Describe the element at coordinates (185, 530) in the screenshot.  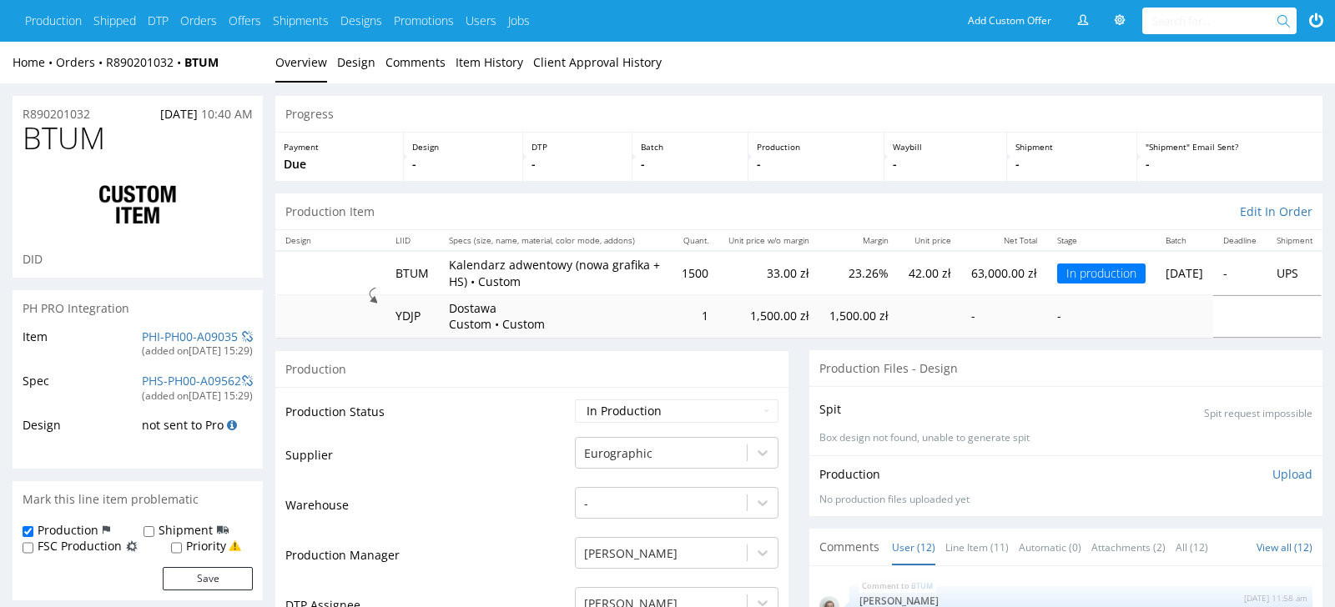
I see `label: Shipment` at that location.